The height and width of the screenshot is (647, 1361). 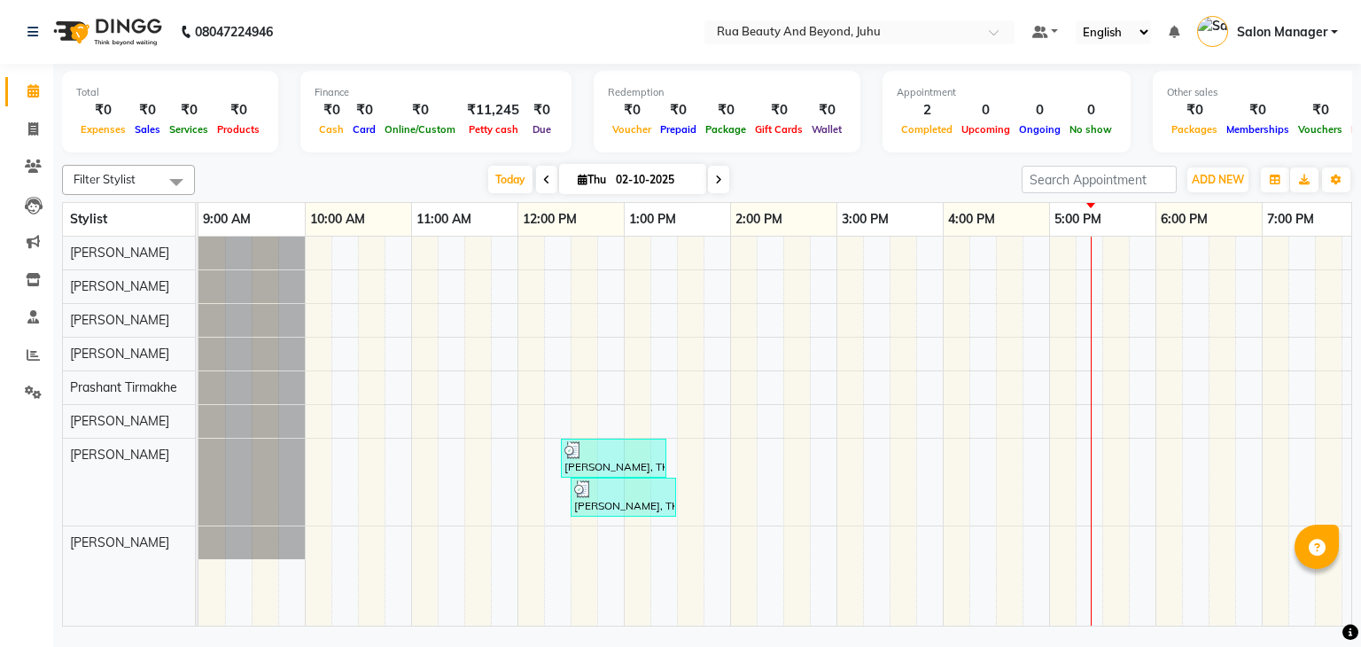 What do you see at coordinates (549, 219) in the screenshot?
I see `a: 12:00 PM` at bounding box center [549, 219].